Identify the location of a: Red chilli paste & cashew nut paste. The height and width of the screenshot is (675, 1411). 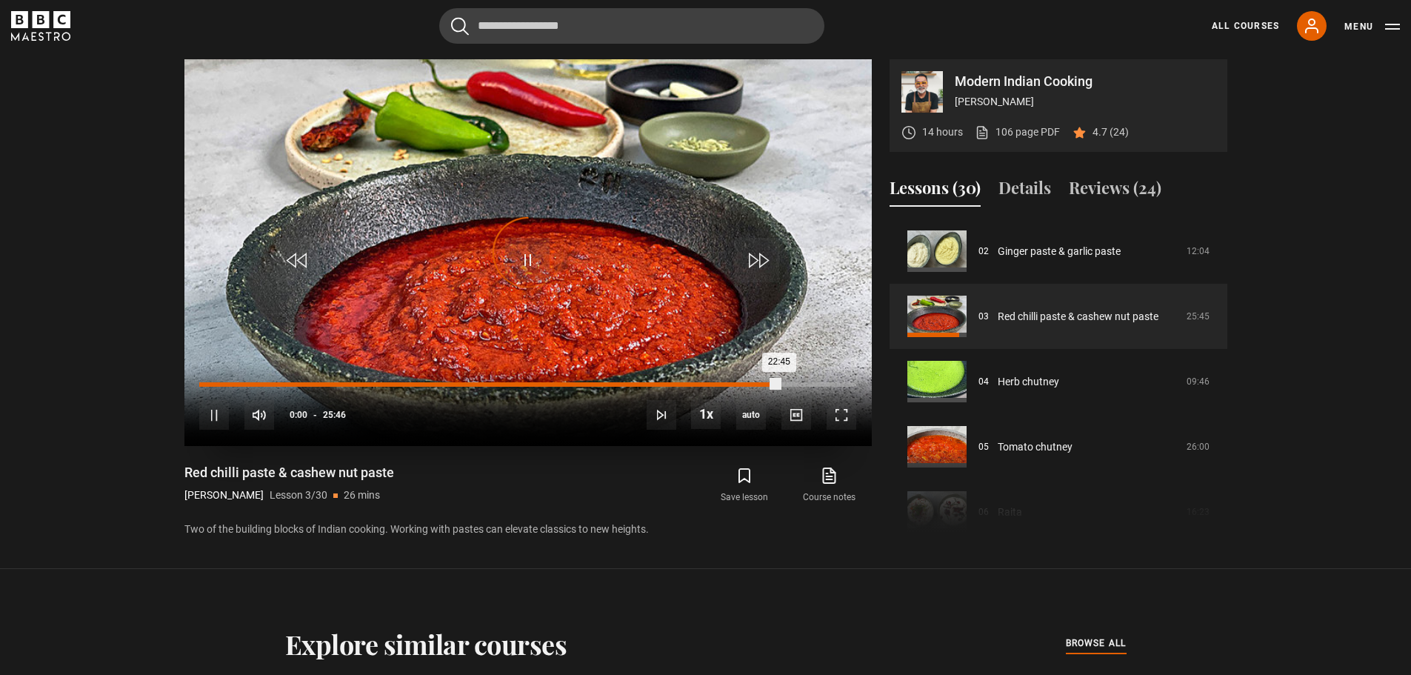
(1078, 316).